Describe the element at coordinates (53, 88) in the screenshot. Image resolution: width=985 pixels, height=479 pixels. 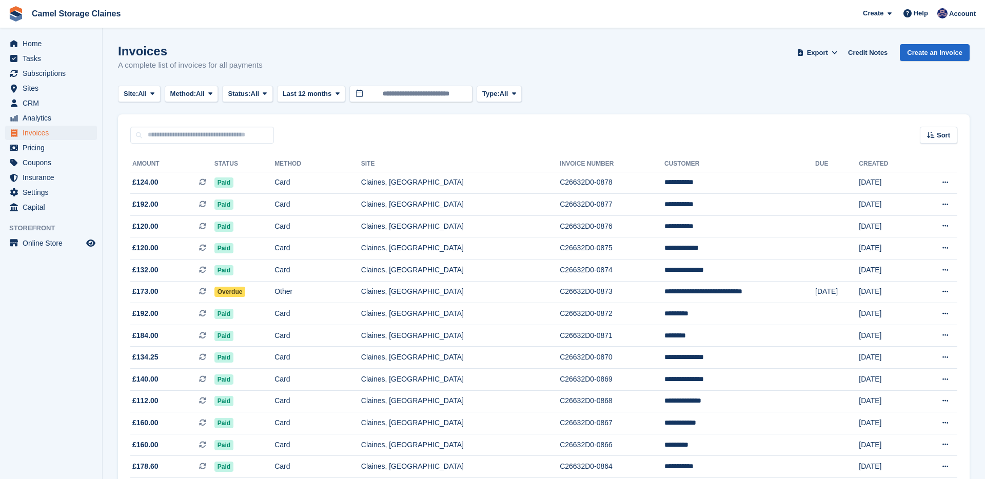
I see `span: Sites` at that location.